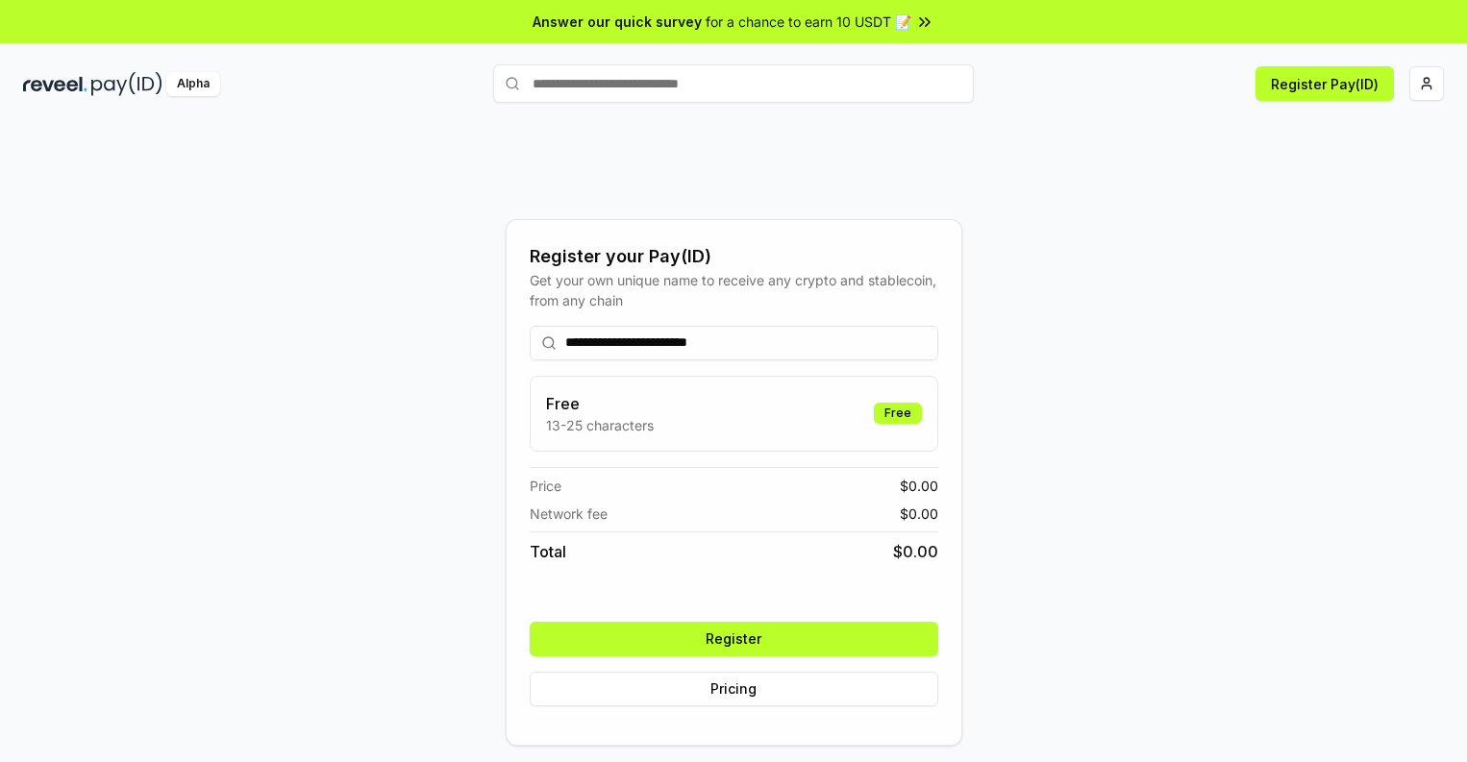 The image size is (1467, 762). What do you see at coordinates (193, 84) in the screenshot?
I see `div: Alpha` at bounding box center [193, 84].